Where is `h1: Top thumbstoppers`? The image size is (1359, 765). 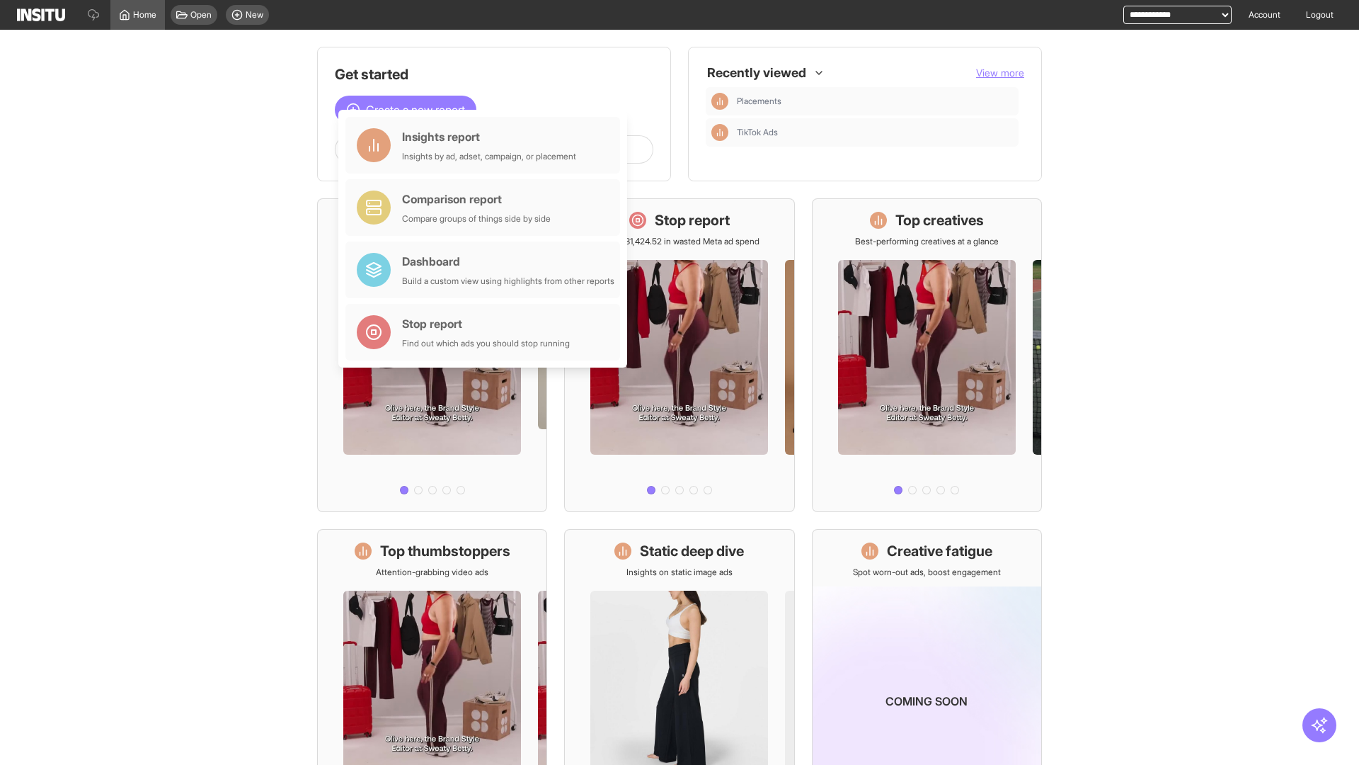
h1: Top thumbstoppers is located at coordinates (445, 551).